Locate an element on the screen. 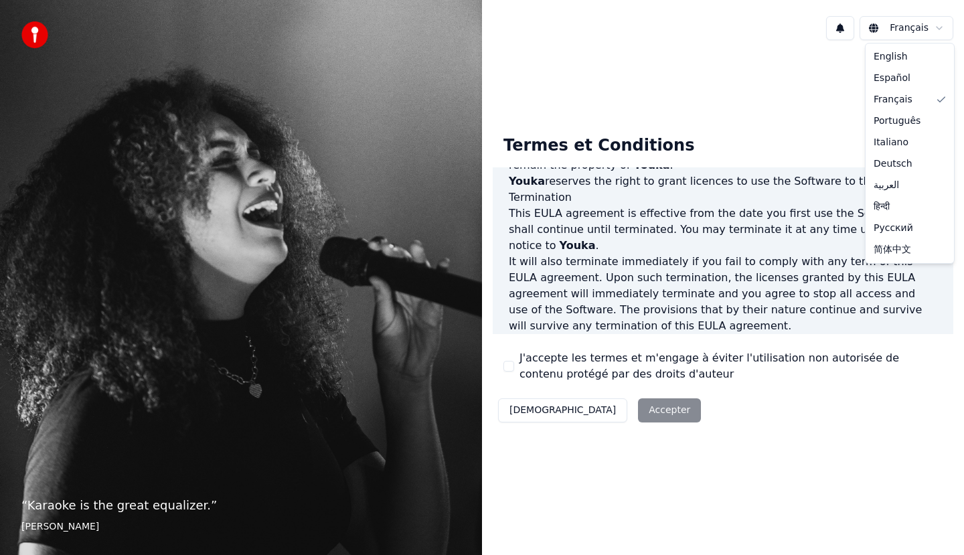 This screenshot has height=555, width=964. span: Deutsch is located at coordinates (893, 164).